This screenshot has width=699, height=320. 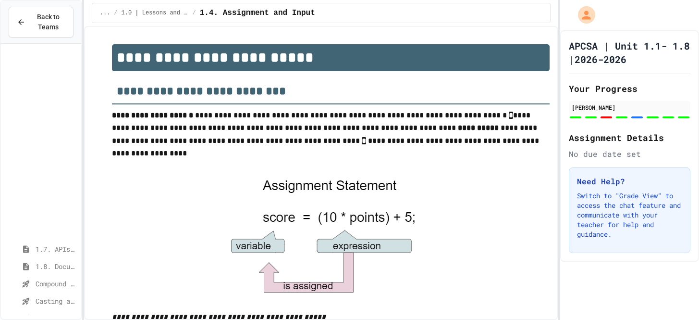 I want to click on h2: Assignment Details, so click(x=630, y=137).